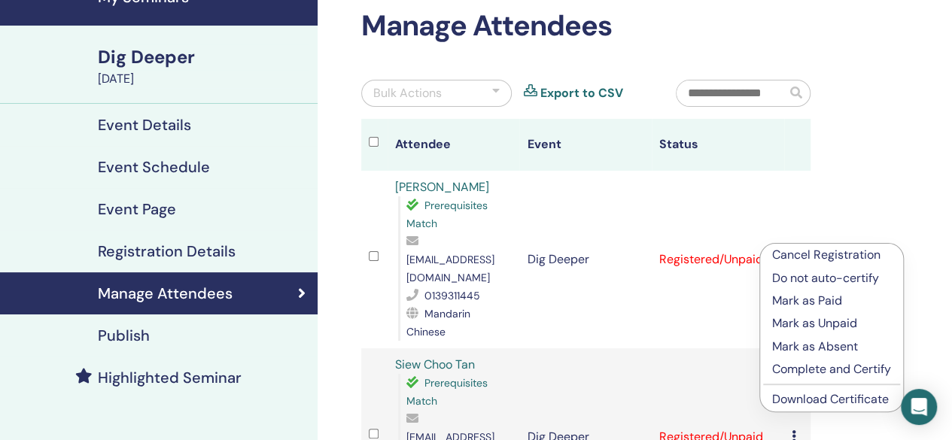 The height and width of the screenshot is (440, 952). Describe the element at coordinates (585, 260) in the screenshot. I see `td: Dig Deeper` at that location.